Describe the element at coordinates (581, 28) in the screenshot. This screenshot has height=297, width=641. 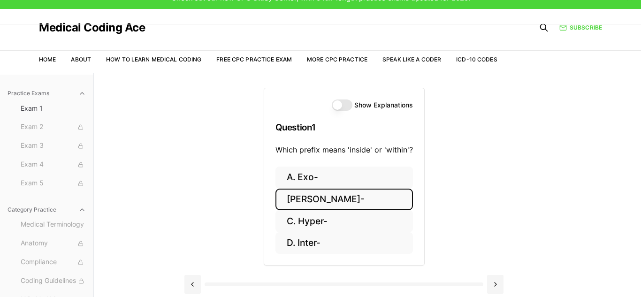
I see `a: Subscribe` at that location.